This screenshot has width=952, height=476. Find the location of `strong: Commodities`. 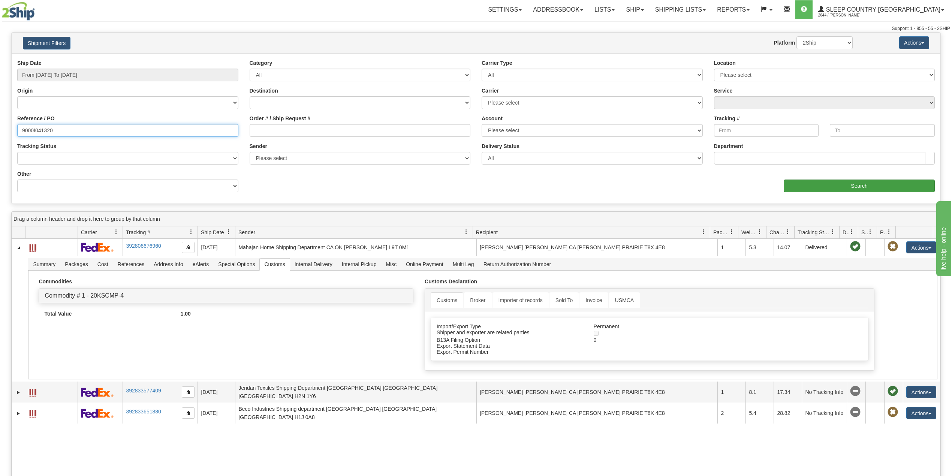

strong: Commodities is located at coordinates (55, 281).